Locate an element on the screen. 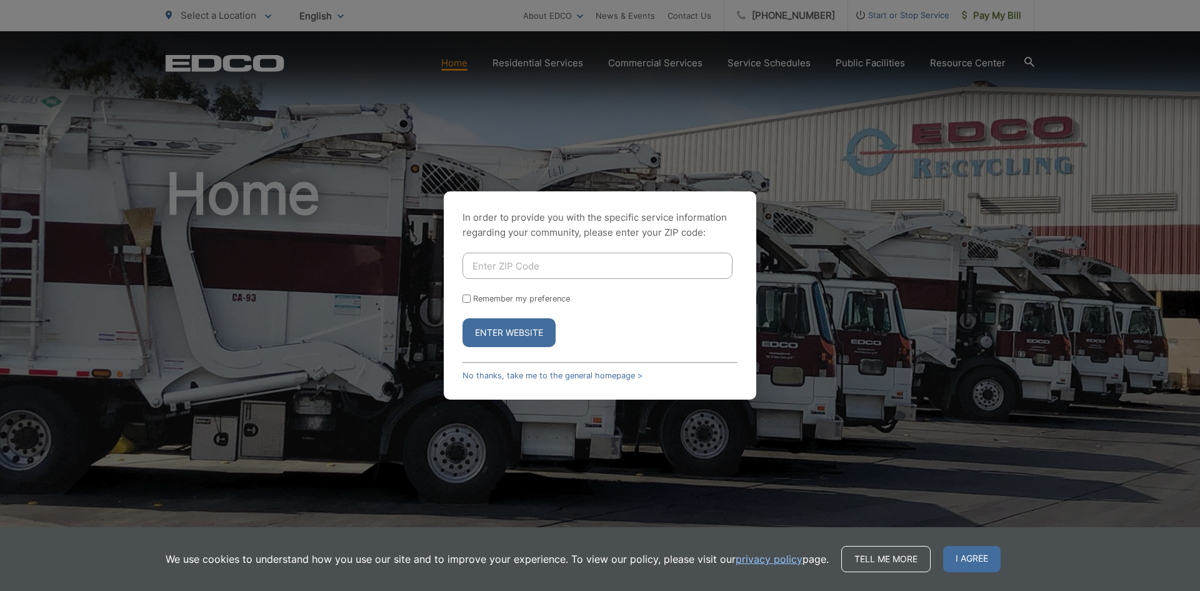 The height and width of the screenshot is (591, 1200). p: In order to provide you with the specific service information regarding your community, please en... is located at coordinates (600, 225).